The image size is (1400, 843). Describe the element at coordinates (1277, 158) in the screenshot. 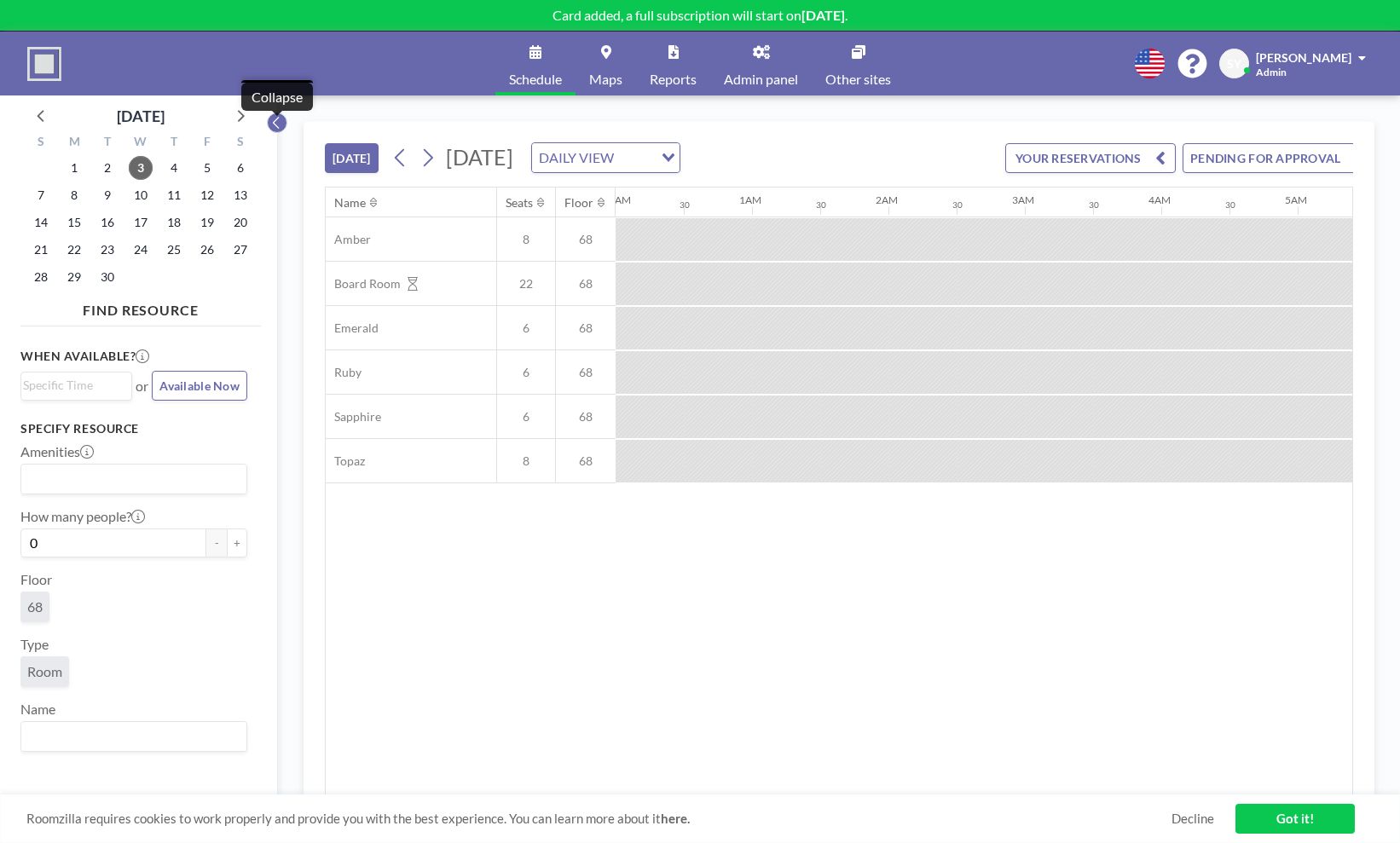

I see `button: PENDING FOR APPROVAL` at that location.